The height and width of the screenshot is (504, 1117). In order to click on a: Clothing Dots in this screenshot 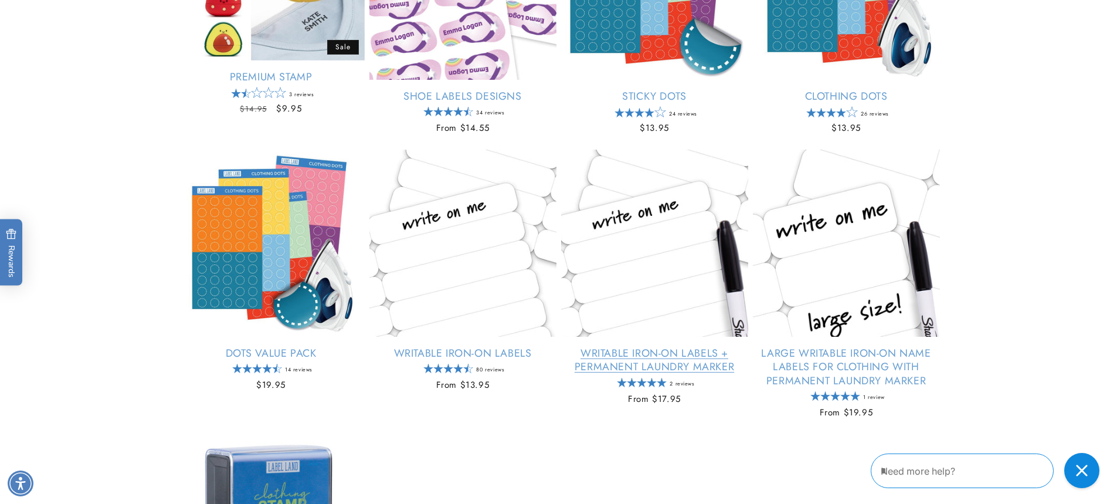, I will do `click(846, 96)`.